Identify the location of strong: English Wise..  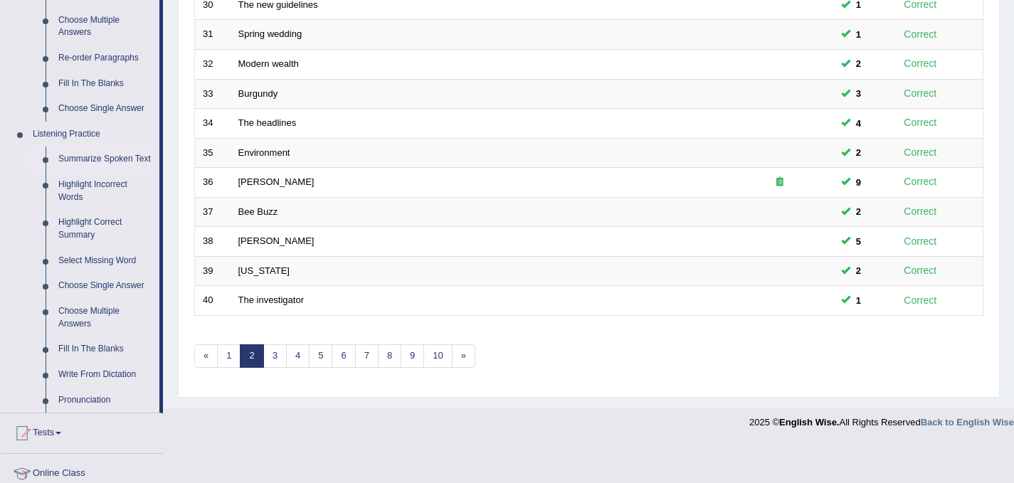
(809, 422).